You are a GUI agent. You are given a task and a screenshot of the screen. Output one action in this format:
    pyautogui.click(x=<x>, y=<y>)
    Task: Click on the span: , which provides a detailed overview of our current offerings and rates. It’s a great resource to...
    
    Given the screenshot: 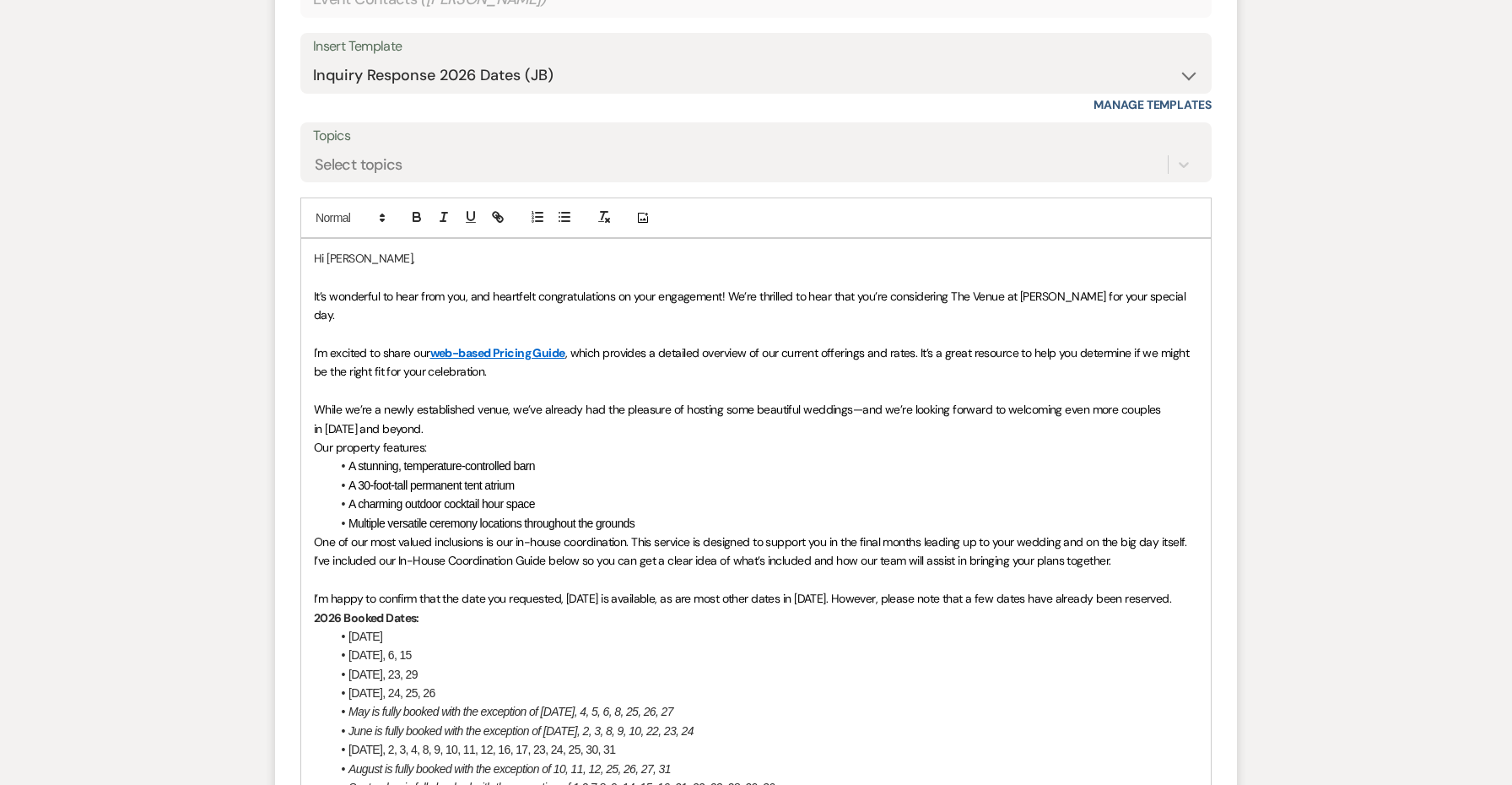 What is the action you would take?
    pyautogui.click(x=753, y=362)
    